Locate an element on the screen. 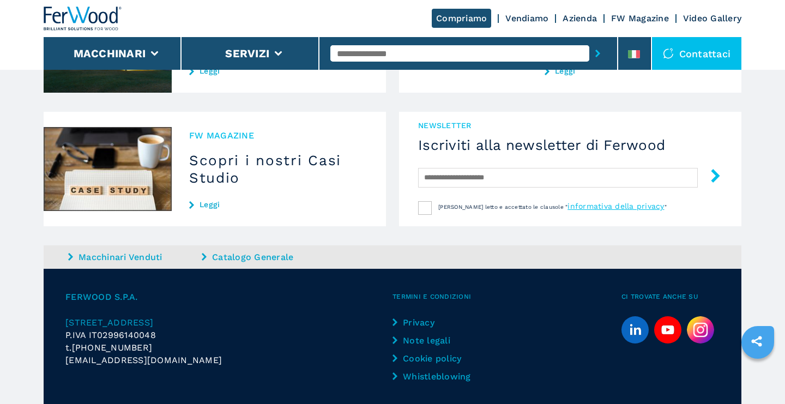  a: Catalogo Generale is located at coordinates (267, 257).